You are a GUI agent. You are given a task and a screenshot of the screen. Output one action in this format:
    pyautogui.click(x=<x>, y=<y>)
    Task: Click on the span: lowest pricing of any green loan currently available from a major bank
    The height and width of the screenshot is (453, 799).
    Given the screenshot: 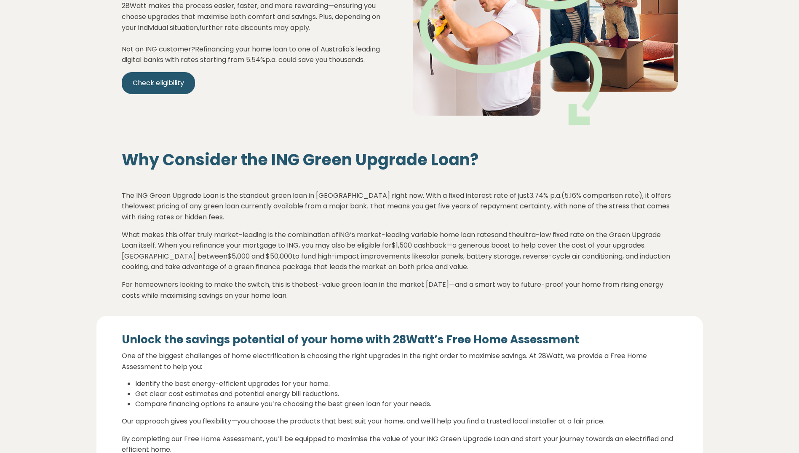 What is the action you would take?
    pyautogui.click(x=250, y=206)
    